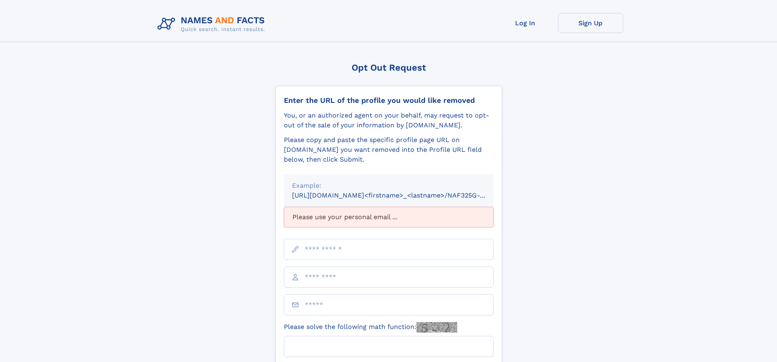 The image size is (777, 362). What do you see at coordinates (370, 327) in the screenshot?
I see `label: Please solve the following math function:` at bounding box center [370, 327].